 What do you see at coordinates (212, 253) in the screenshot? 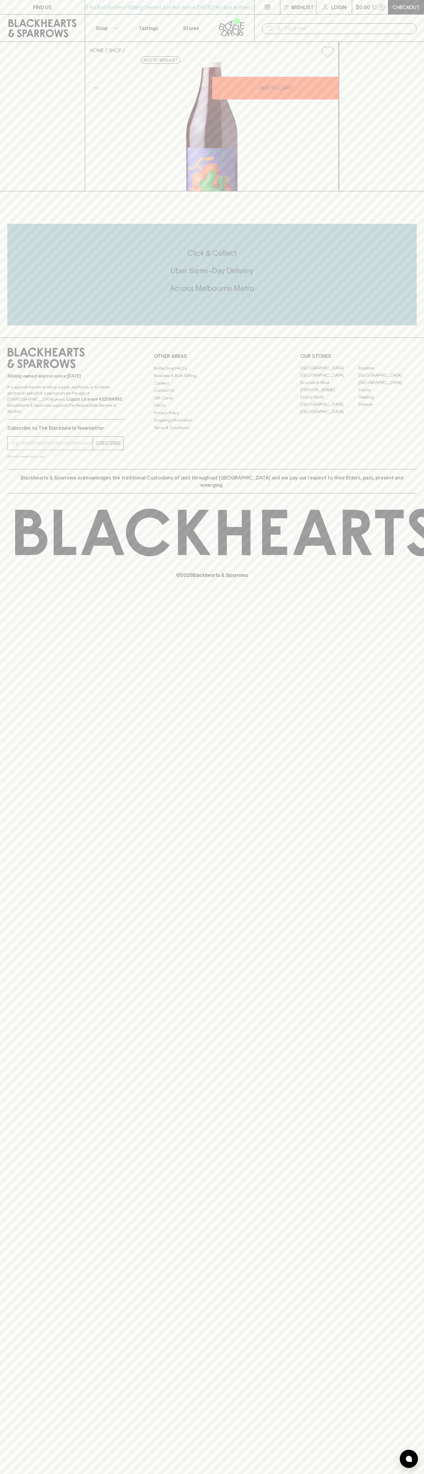
I see `h5: Click & Collect` at bounding box center [212, 253].